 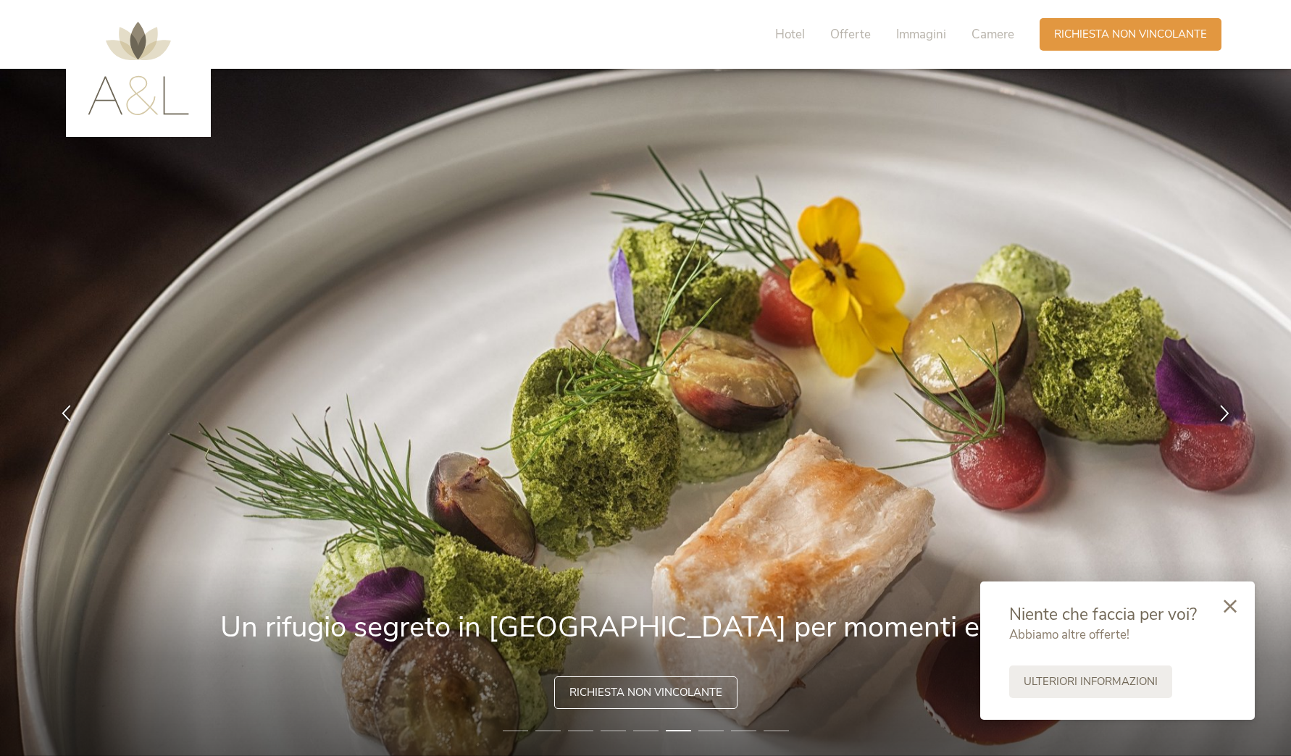 I want to click on span: Ulteriori informazioni, so click(x=1090, y=682).